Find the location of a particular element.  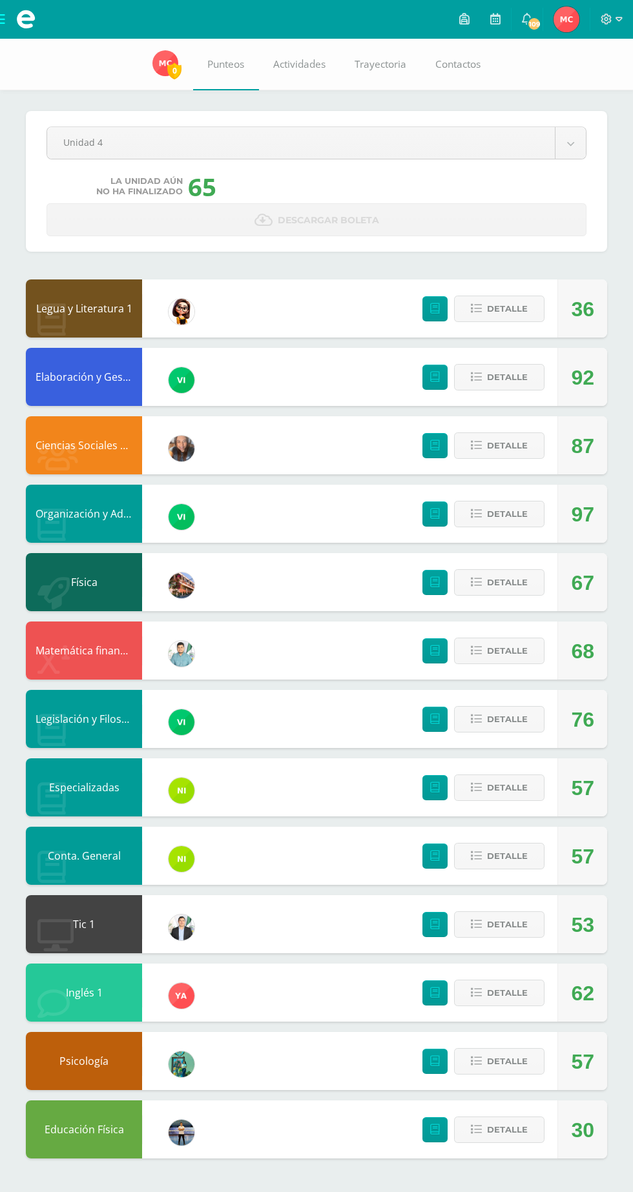

div: Especializadas is located at coordinates (84, 788).